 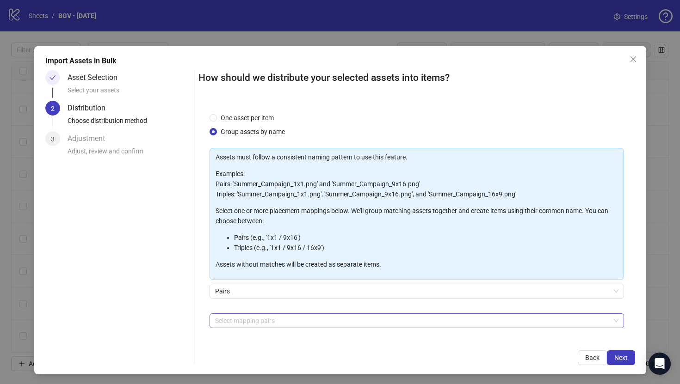 What do you see at coordinates (633, 59) in the screenshot?
I see `button: Close` at bounding box center [633, 59].